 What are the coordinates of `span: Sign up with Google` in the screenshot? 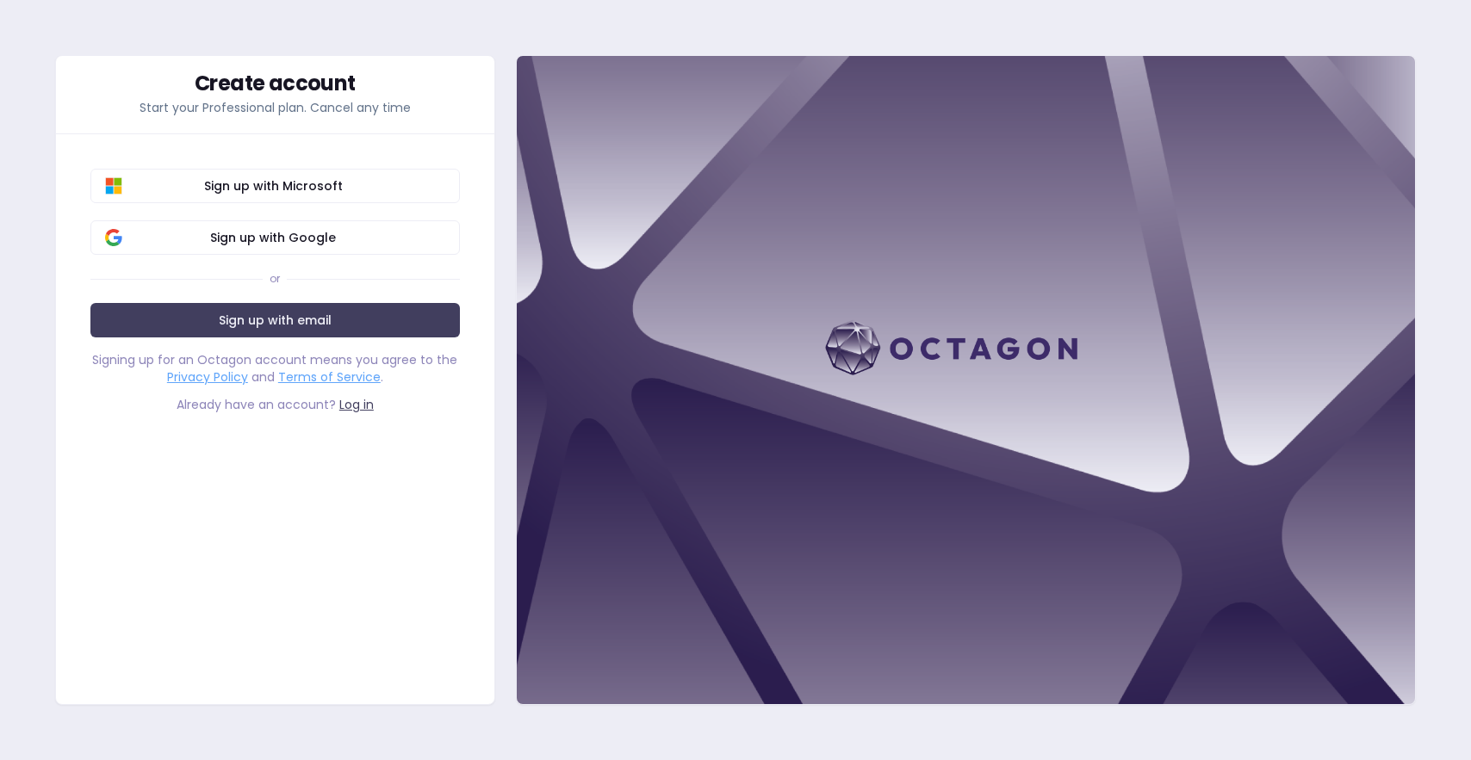 It's located at (273, 238).